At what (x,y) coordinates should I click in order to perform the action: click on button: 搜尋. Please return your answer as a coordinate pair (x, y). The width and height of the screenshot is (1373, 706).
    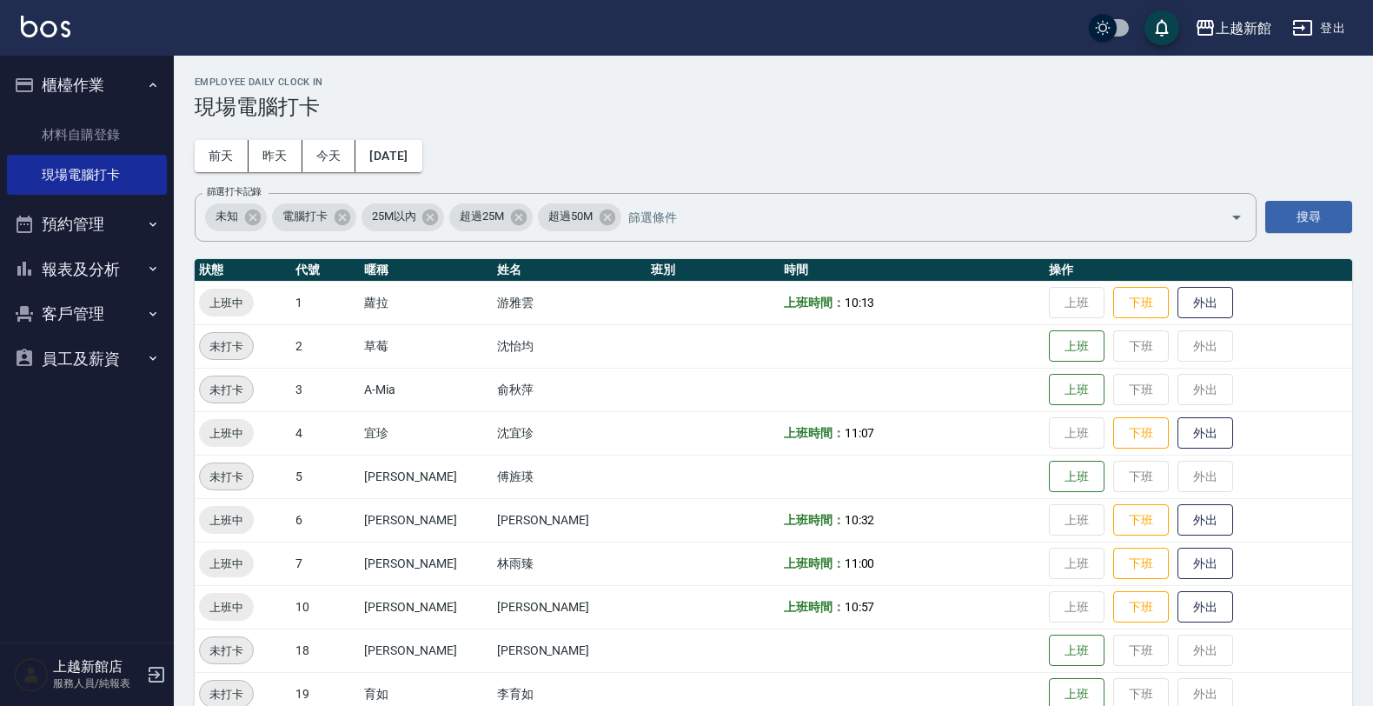
    Looking at the image, I should click on (1309, 216).